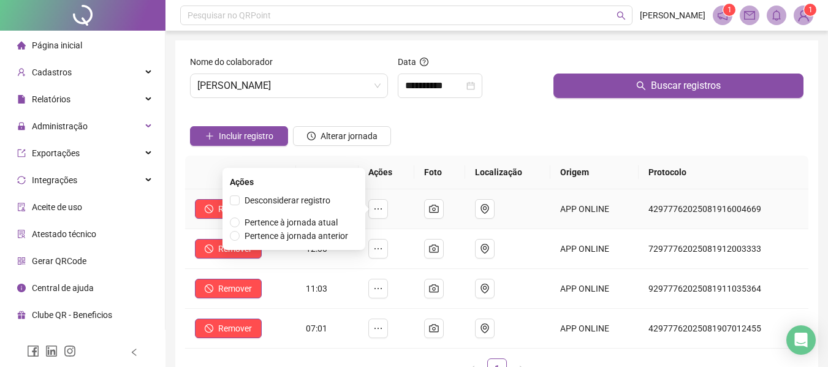 Image resolution: width=828 pixels, height=367 pixels. What do you see at coordinates (21, 99) in the screenshot?
I see `span: file` at bounding box center [21, 99].